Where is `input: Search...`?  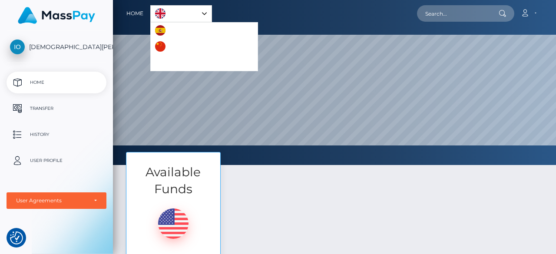
input: Search... is located at coordinates (458, 13).